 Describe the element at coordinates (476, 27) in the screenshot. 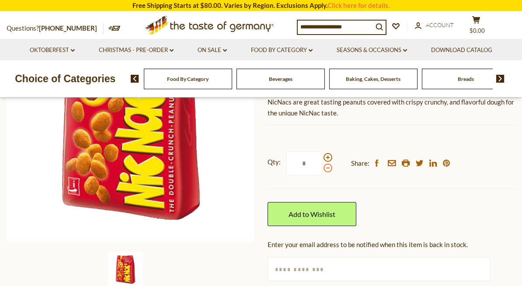

I see `button: $0.00` at that location.